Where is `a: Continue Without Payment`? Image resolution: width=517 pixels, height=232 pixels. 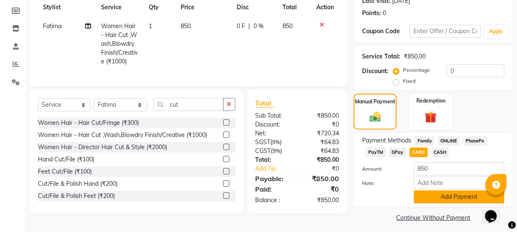
a: Continue Without Payment is located at coordinates (433, 218).